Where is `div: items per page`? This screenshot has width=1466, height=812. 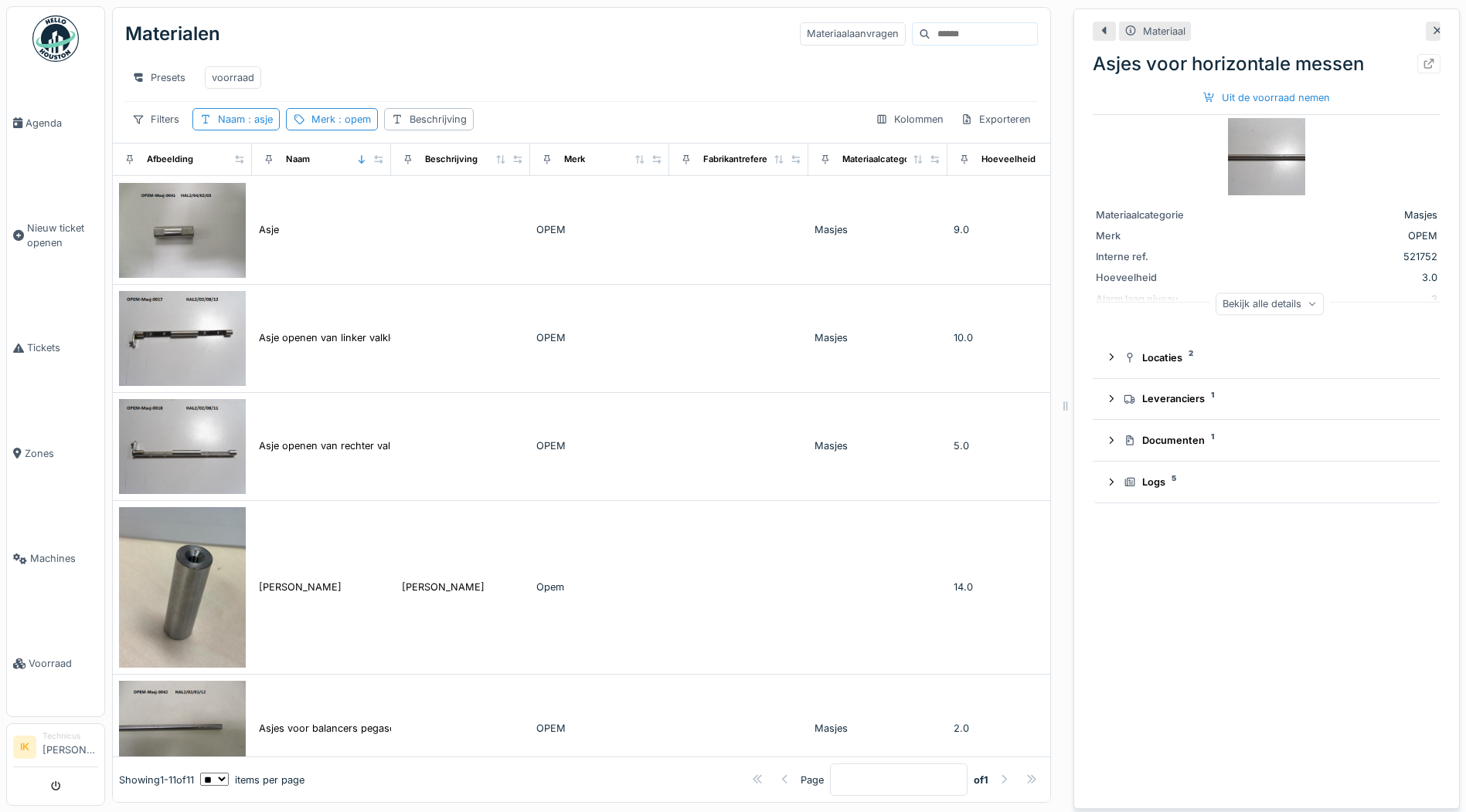
div: items per page is located at coordinates (252, 779).